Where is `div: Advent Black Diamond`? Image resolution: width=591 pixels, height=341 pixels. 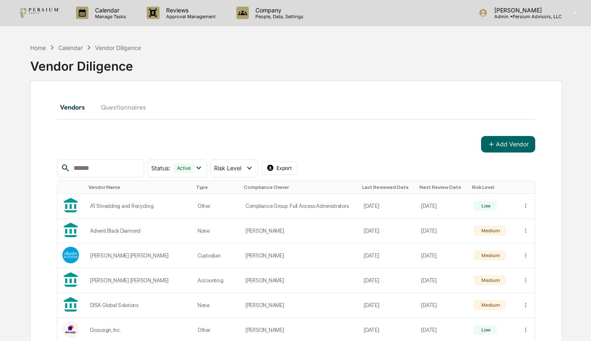
div: Advent Black Diamond is located at coordinates (139, 231).